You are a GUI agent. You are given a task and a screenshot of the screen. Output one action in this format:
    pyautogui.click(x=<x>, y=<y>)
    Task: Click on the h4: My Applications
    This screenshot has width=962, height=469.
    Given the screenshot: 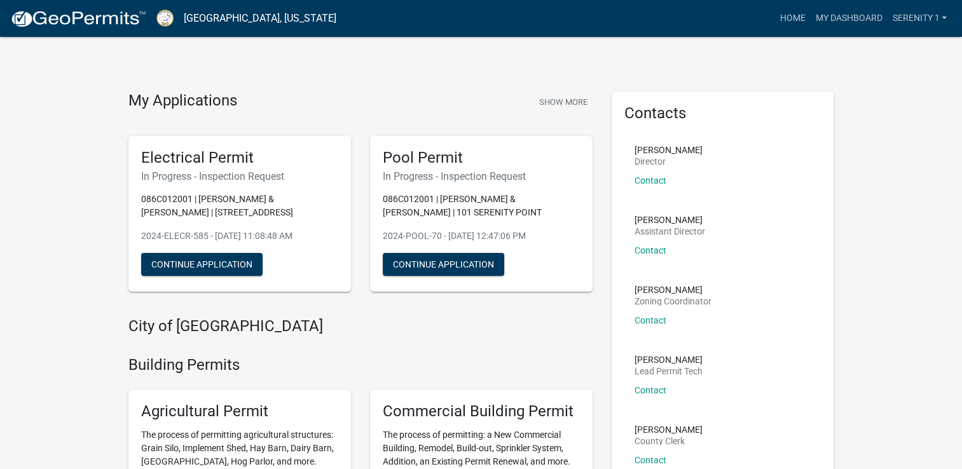 What is the action you would take?
    pyautogui.click(x=183, y=101)
    